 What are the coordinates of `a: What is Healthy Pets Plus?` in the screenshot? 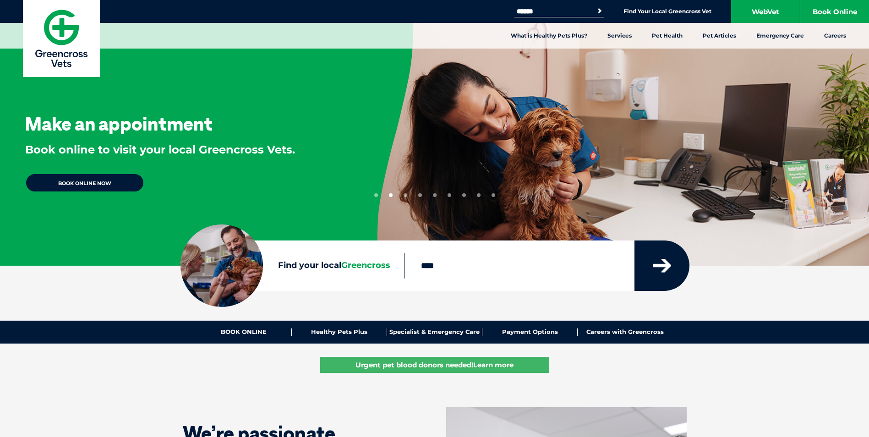 It's located at (549, 36).